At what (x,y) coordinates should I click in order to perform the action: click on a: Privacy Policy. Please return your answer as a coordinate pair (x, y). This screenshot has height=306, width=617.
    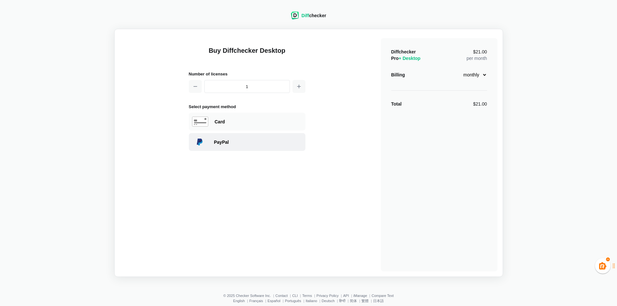
    Looking at the image, I should click on (327, 296).